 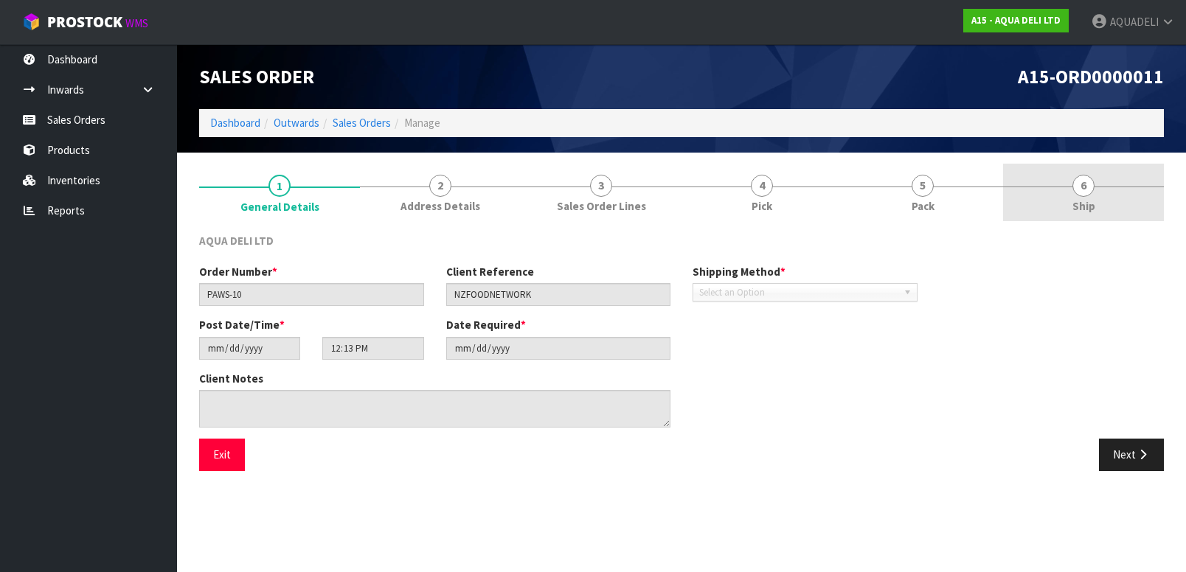 I want to click on span: 1, so click(x=280, y=186).